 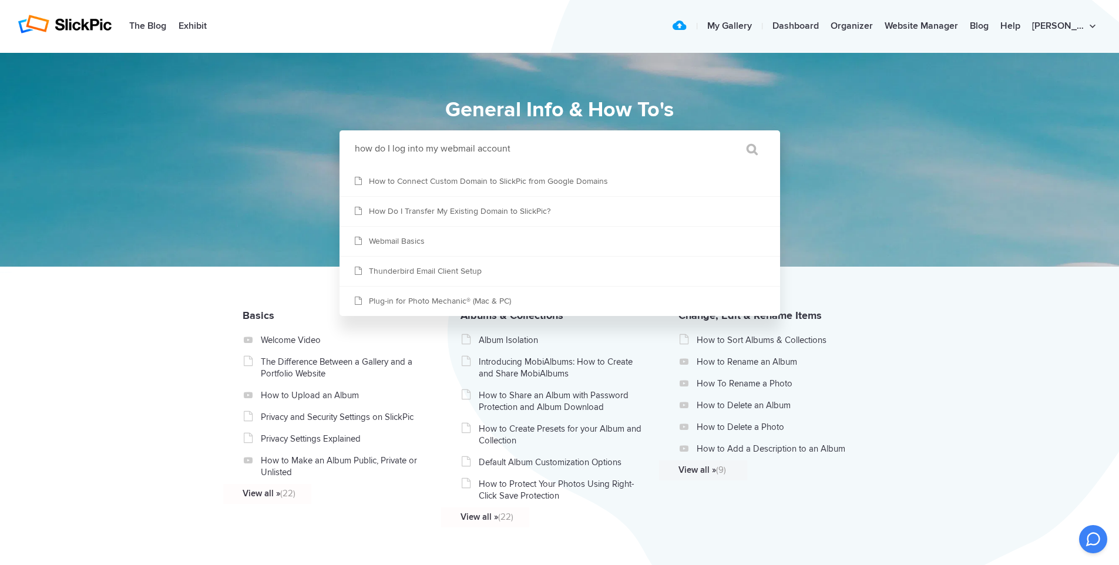 What do you see at coordinates (560, 110) in the screenshot?
I see `h1: General Info & How To's` at bounding box center [560, 110].